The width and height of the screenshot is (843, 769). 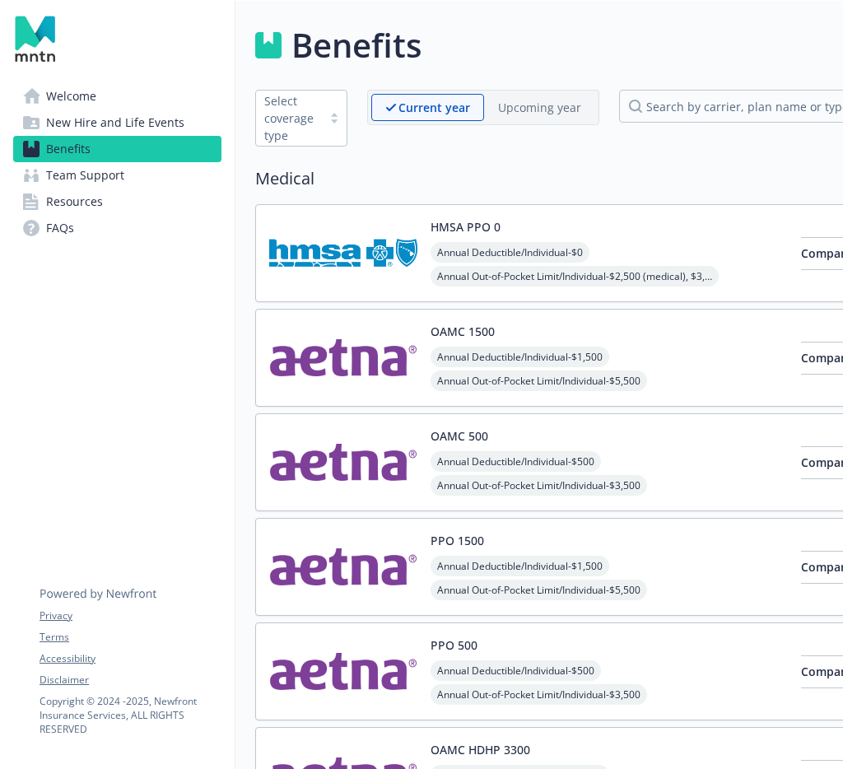 What do you see at coordinates (510, 252) in the screenshot?
I see `span: Annual Deductible/Individual - $0` at bounding box center [510, 252].